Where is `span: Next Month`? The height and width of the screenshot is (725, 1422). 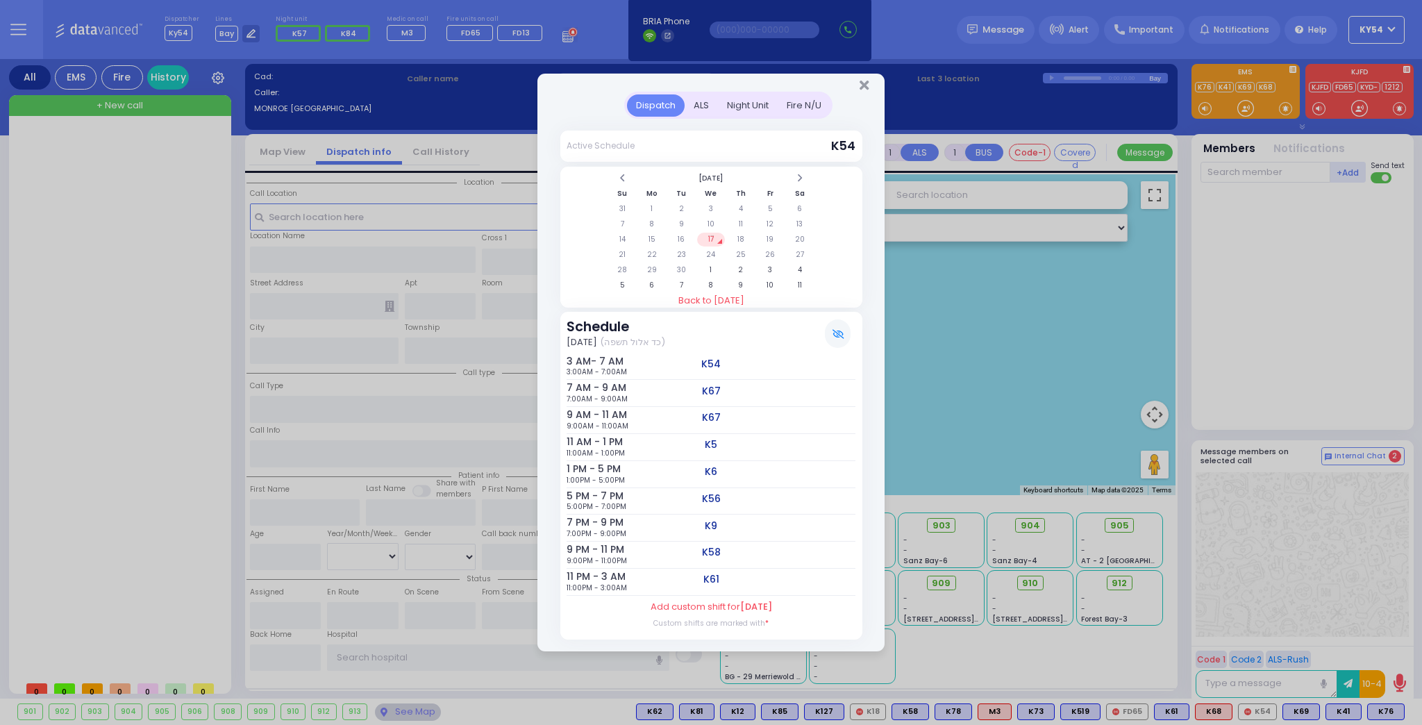 span: Next Month is located at coordinates (800, 178).